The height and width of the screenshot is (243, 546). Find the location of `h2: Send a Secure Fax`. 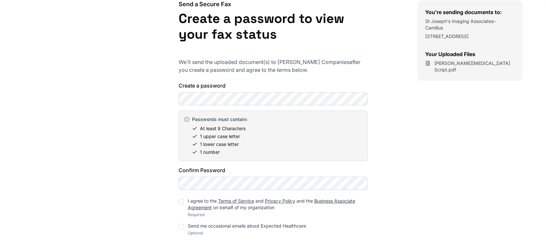

h2: Send a Secure Fax is located at coordinates (273, 4).